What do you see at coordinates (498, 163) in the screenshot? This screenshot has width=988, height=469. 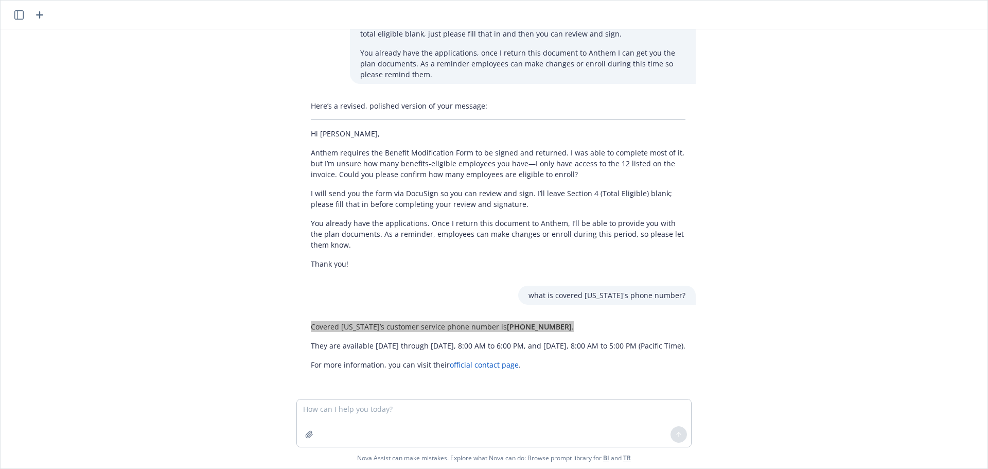 I see `p: Anthem requires the Benefit Modification Form to be signed and returned. I was able to complete m...` at bounding box center [498, 163].